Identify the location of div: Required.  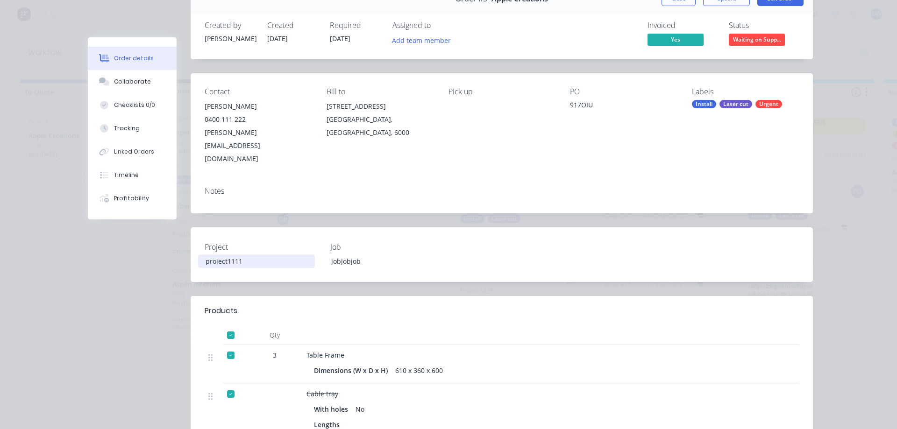
(355, 25).